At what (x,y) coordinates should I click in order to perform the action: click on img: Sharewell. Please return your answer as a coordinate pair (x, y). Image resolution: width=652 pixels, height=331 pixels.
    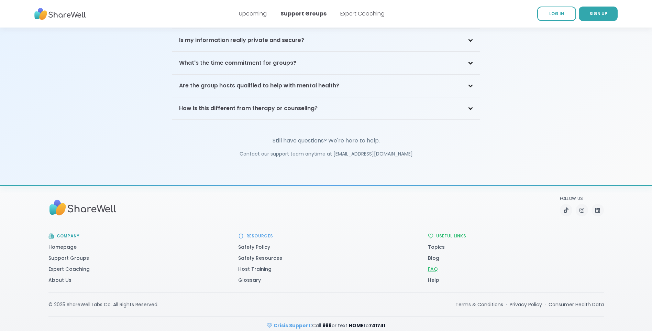
    Looking at the image, I should click on (83, 207).